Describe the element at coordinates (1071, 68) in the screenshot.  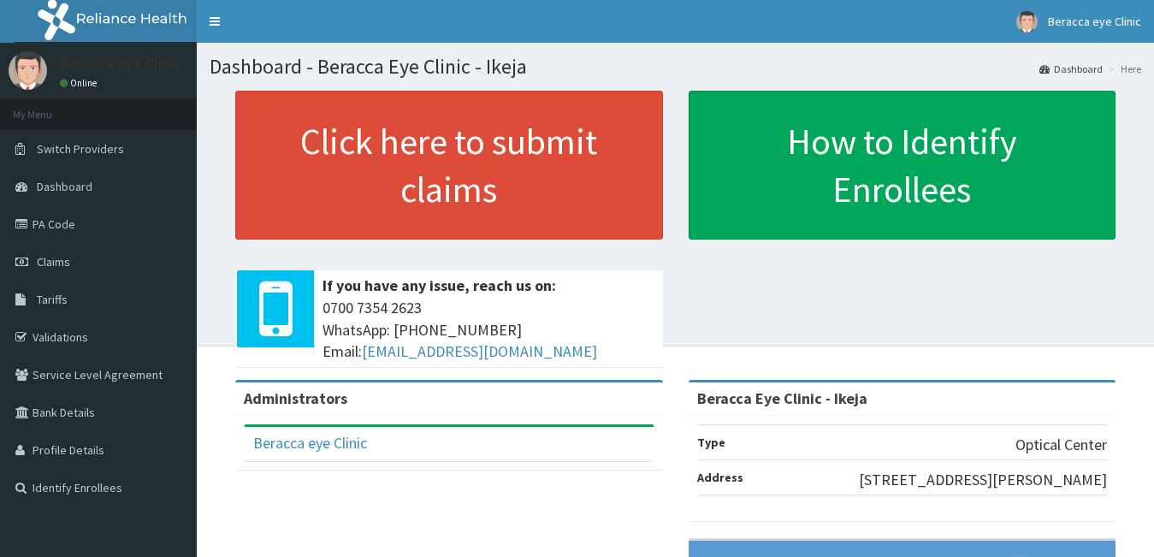
I see `a: Dashboard` at that location.